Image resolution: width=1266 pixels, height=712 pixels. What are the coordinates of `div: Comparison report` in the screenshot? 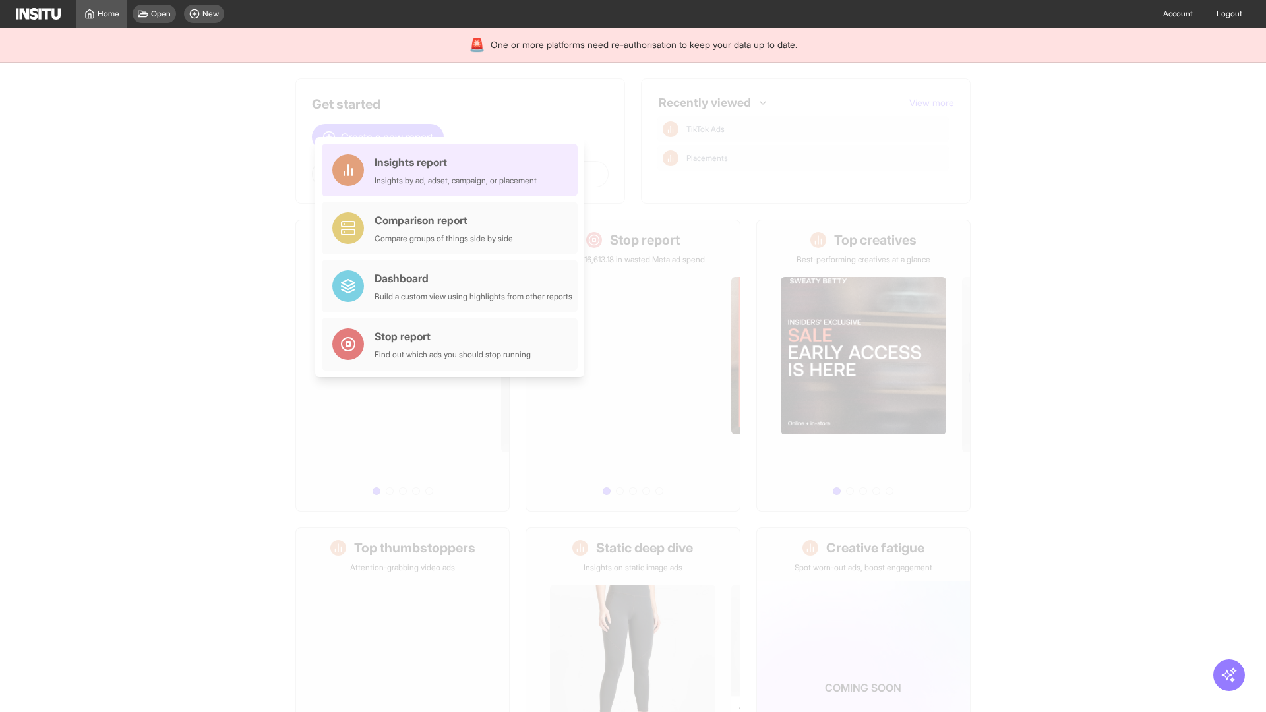 It's located at (444, 220).